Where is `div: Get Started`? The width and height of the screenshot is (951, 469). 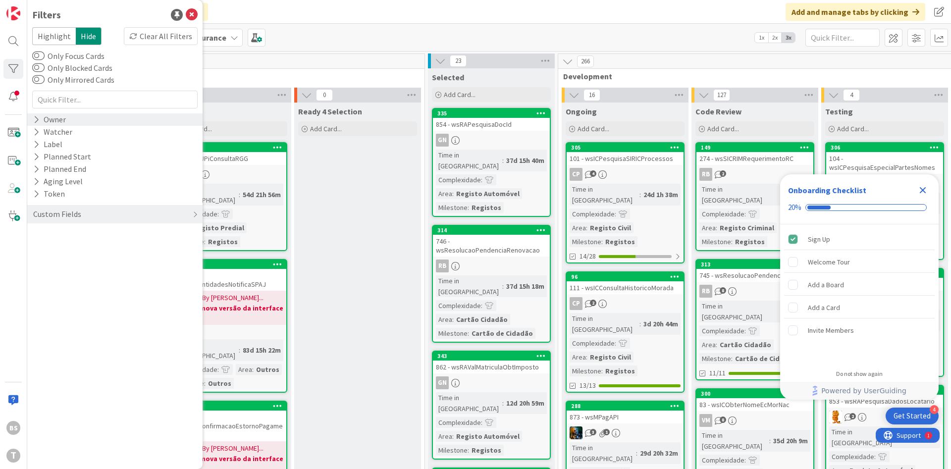
div: Get Started is located at coordinates (912, 416).